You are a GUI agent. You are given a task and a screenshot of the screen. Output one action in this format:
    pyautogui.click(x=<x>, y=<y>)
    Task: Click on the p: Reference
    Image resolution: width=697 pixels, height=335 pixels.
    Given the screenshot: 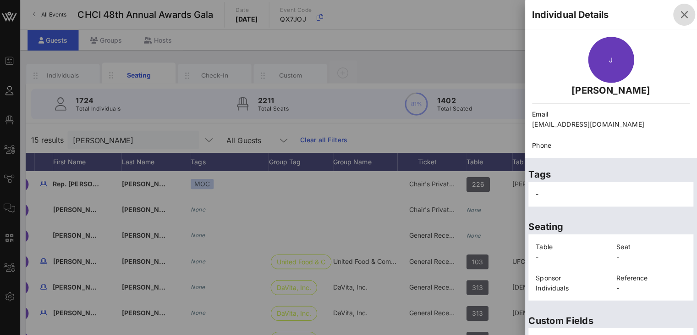 What is the action you would take?
    pyautogui.click(x=652, y=277)
    